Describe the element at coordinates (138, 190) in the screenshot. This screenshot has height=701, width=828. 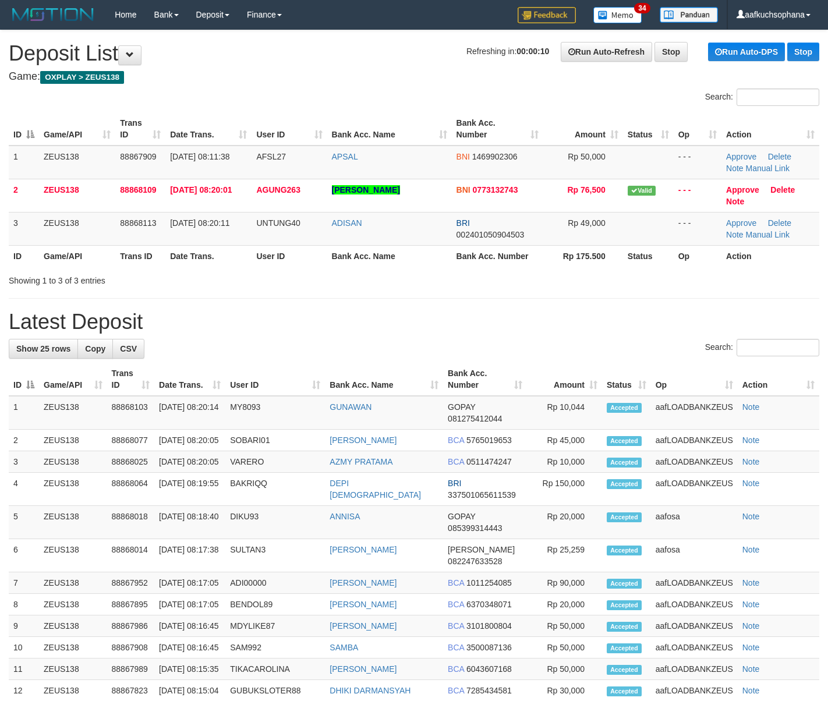
I see `span: 88868109` at that location.